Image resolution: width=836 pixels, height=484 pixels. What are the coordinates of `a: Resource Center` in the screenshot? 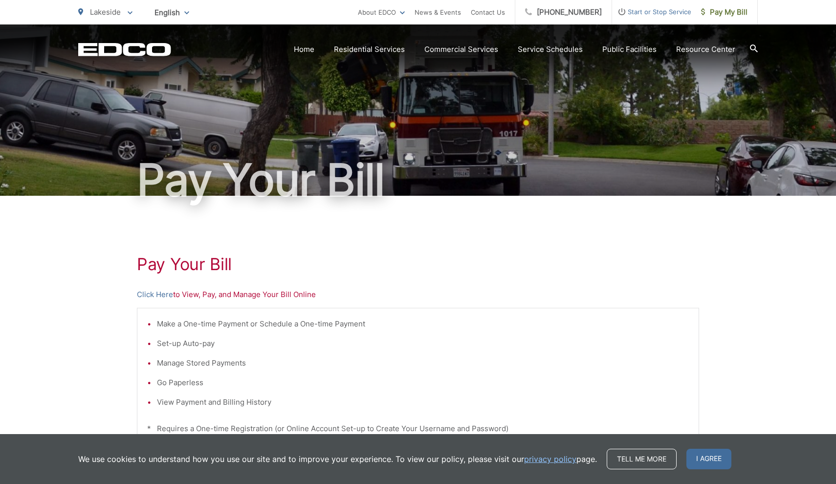 It's located at (706, 49).